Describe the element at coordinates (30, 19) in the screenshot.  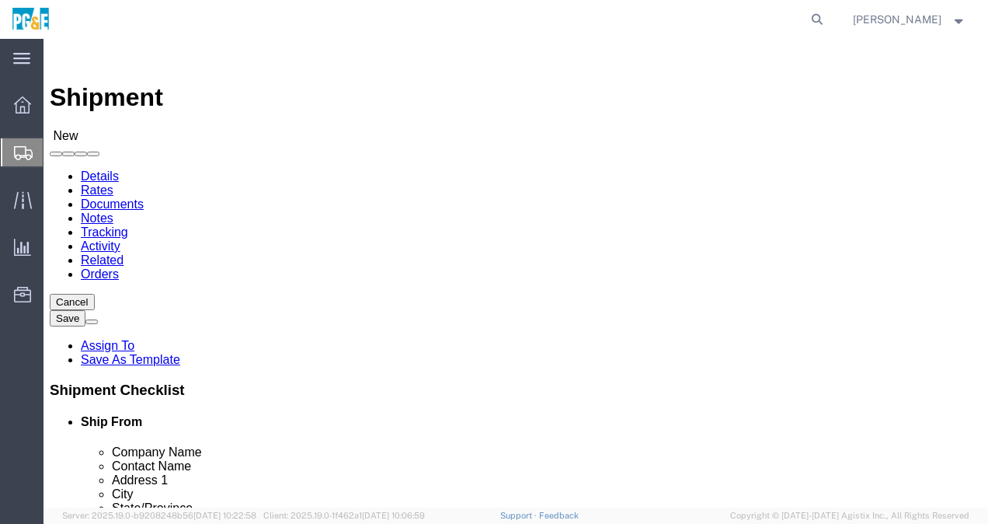
I see `img: logo` at that location.